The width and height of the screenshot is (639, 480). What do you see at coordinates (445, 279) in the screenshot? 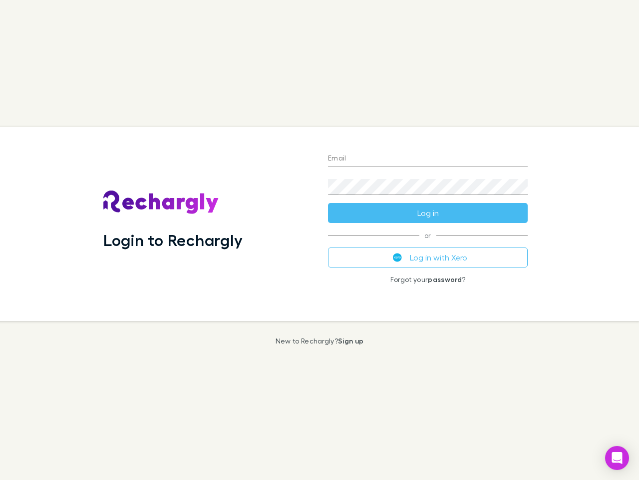
I see `a: password` at bounding box center [445, 279].